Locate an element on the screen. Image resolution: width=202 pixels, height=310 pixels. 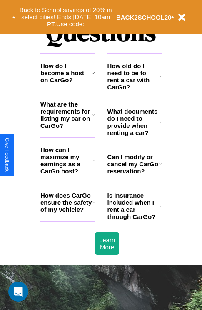
b: BACK2SCHOOL20 is located at coordinates (144, 17).